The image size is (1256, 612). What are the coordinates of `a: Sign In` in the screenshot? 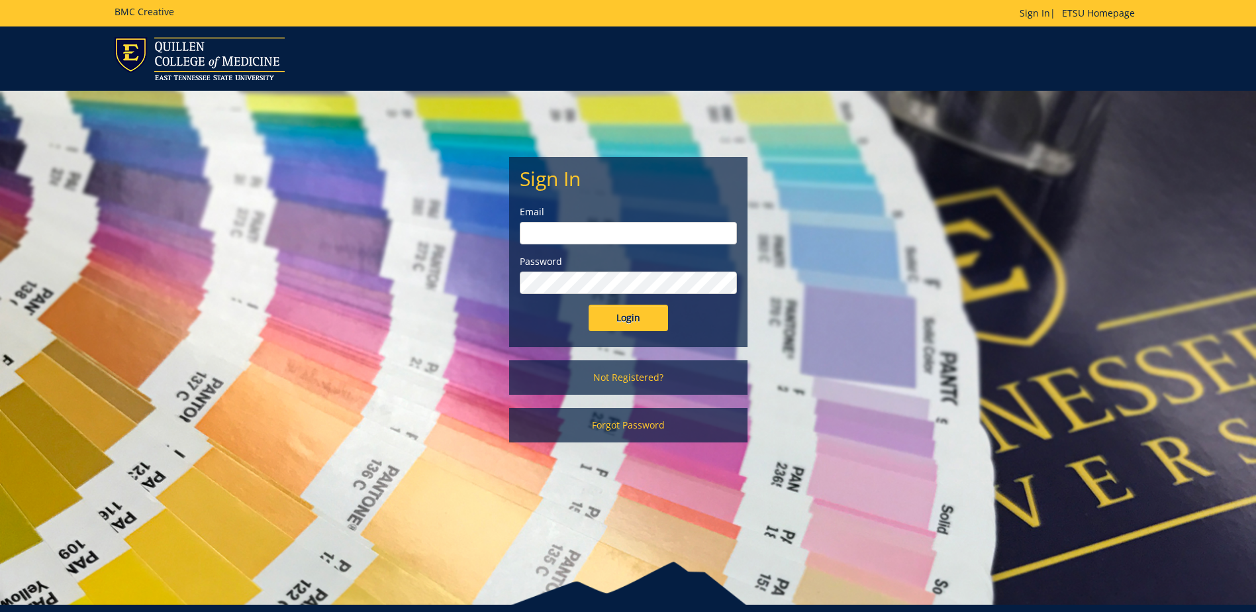 It's located at (1035, 13).